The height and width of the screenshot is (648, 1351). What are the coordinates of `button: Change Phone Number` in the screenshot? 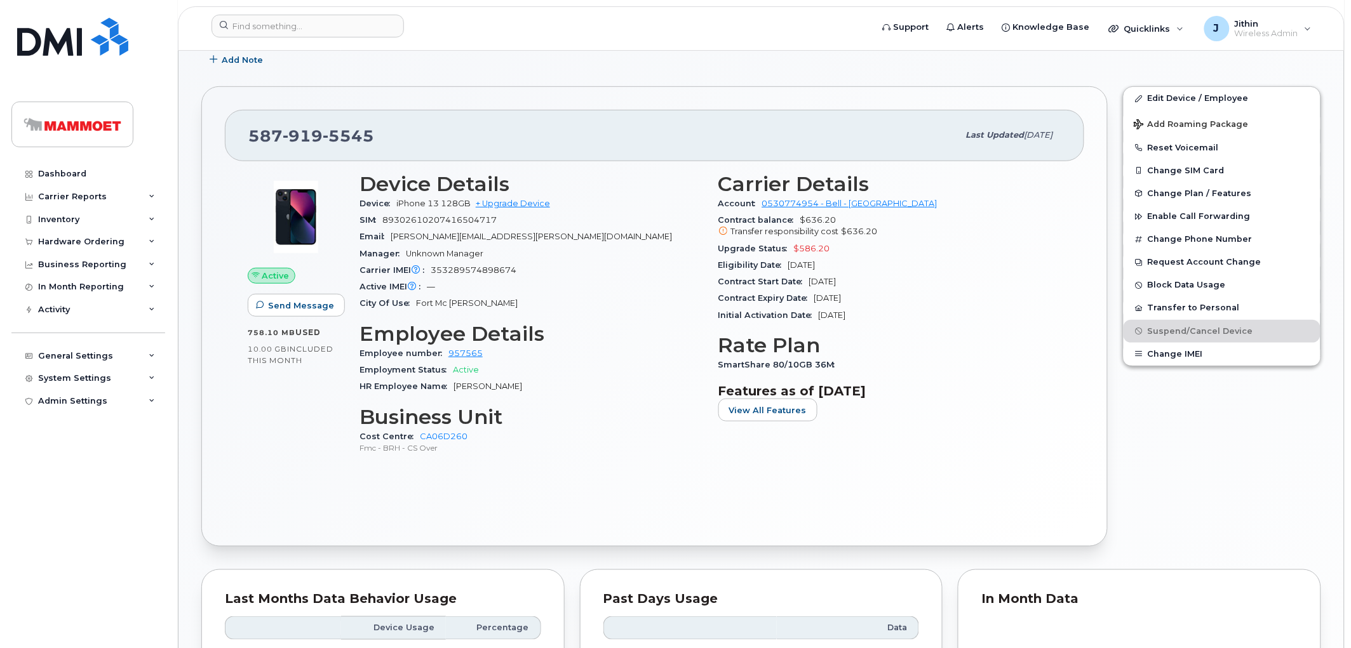 It's located at (1222, 239).